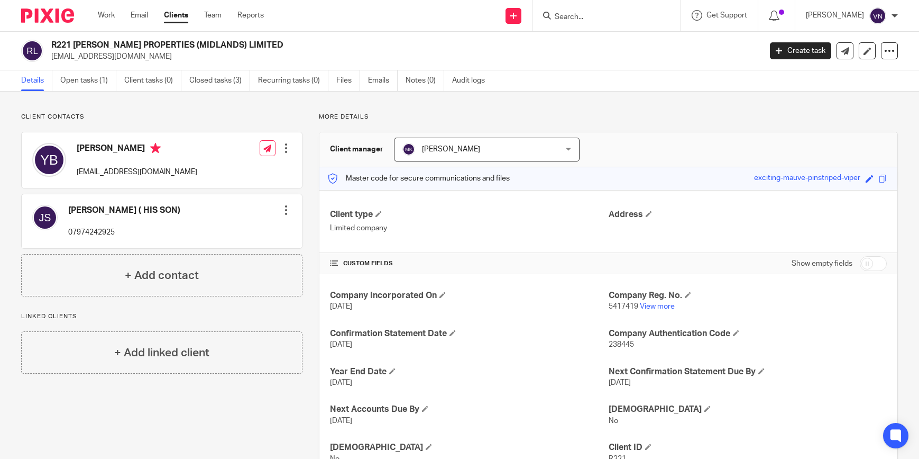  What do you see at coordinates (748, 447) in the screenshot?
I see `h4: Client ID` at bounding box center [748, 447].